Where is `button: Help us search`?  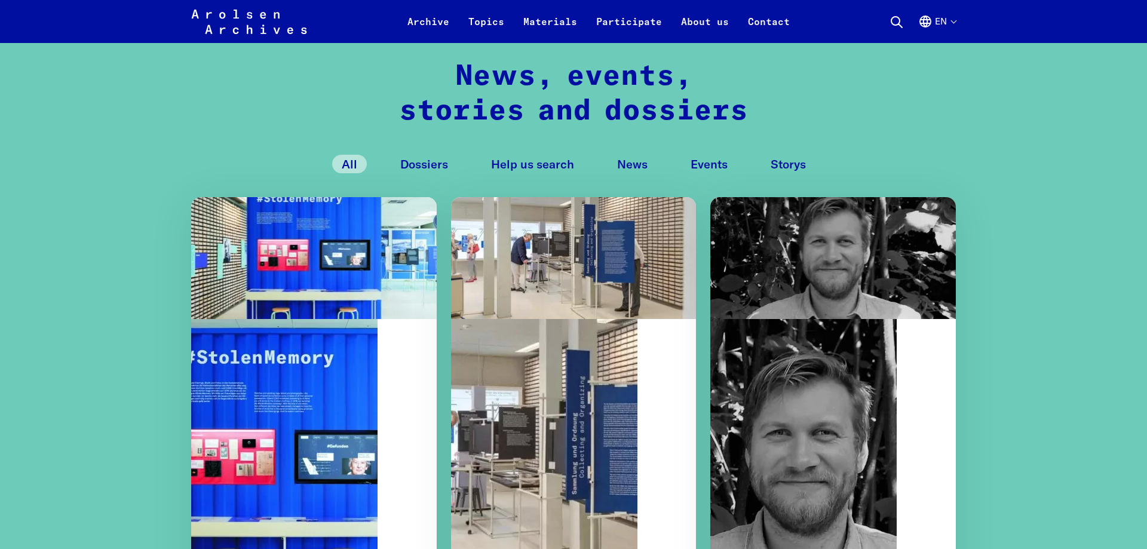 button: Help us search is located at coordinates (532, 164).